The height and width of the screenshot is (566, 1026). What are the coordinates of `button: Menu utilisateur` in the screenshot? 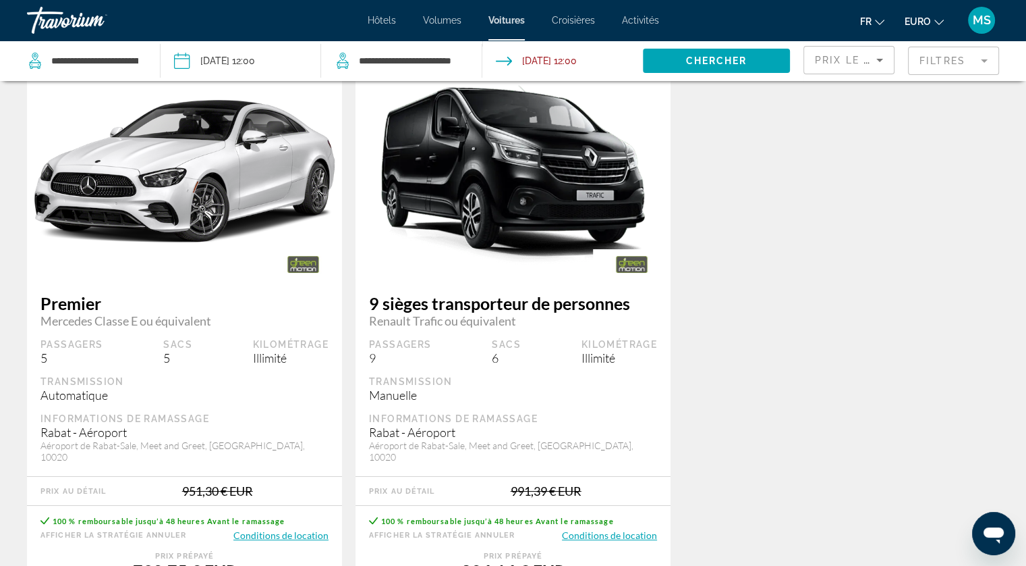 It's located at (982, 20).